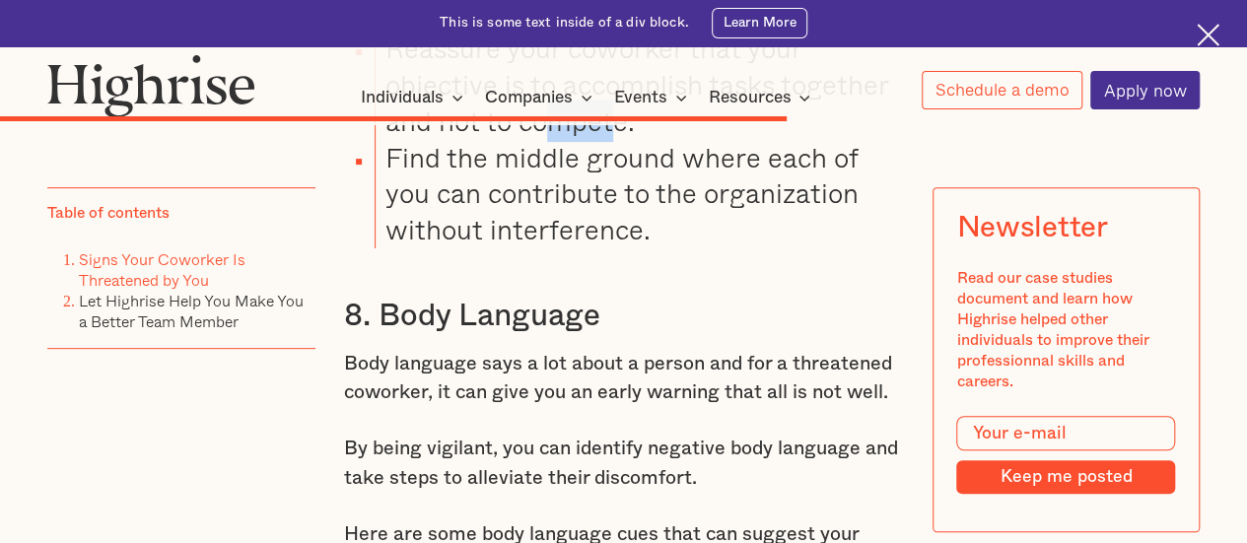 The image size is (1247, 543). I want to click on img: Highrise logo, so click(151, 86).